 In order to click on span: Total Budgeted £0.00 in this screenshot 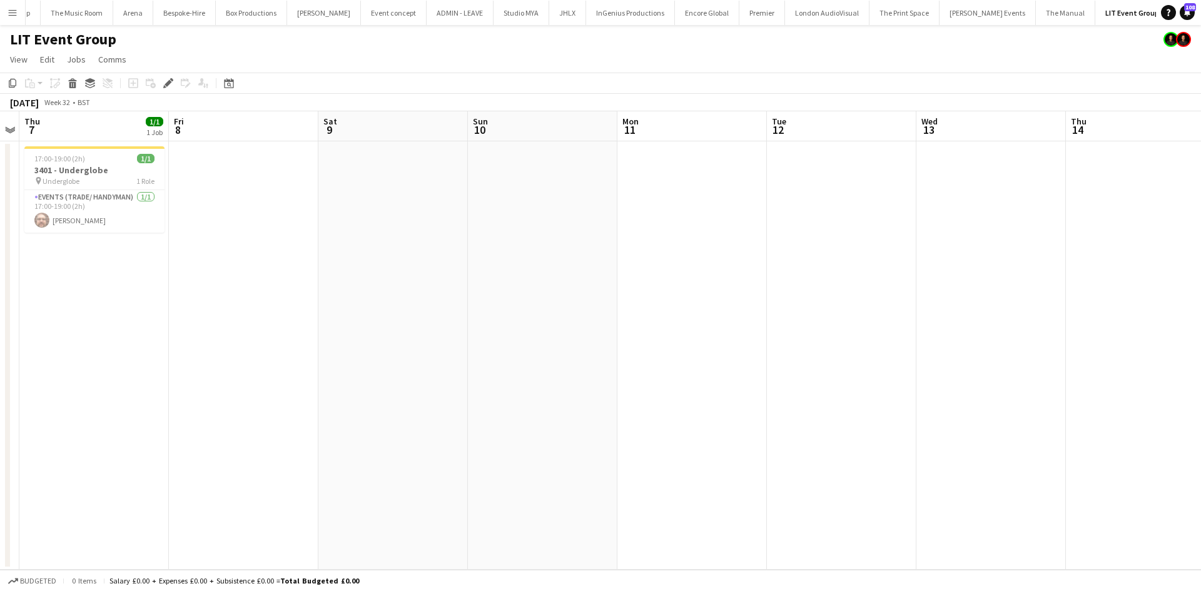, I will do `click(320, 580)`.